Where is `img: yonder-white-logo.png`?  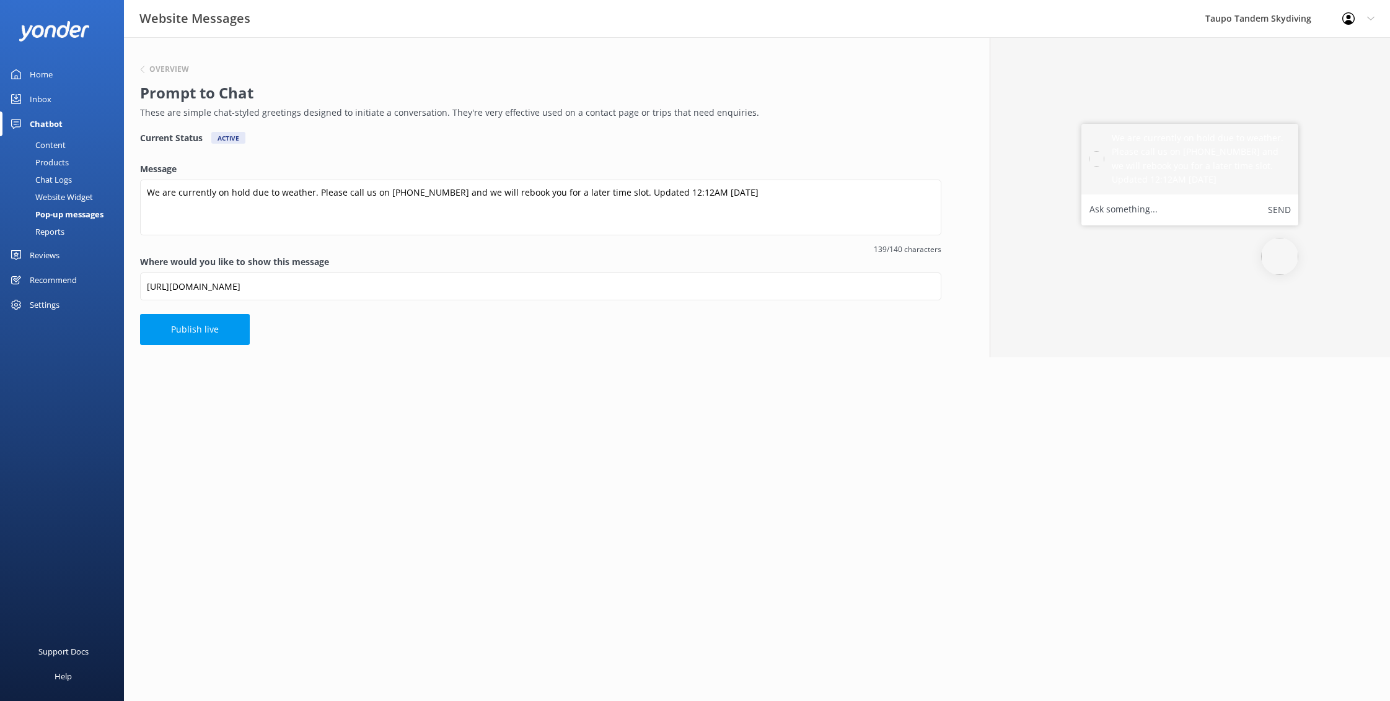 img: yonder-white-logo.png is located at coordinates (54, 31).